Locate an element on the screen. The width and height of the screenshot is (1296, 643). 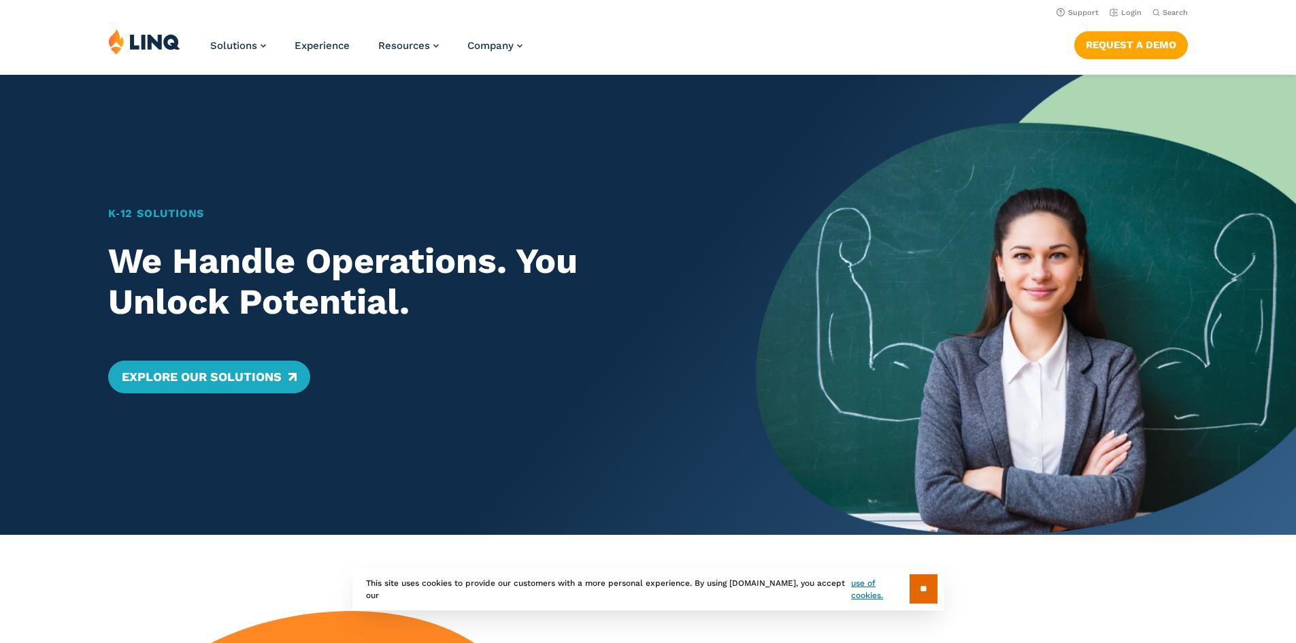
a: Resources is located at coordinates (408, 46).